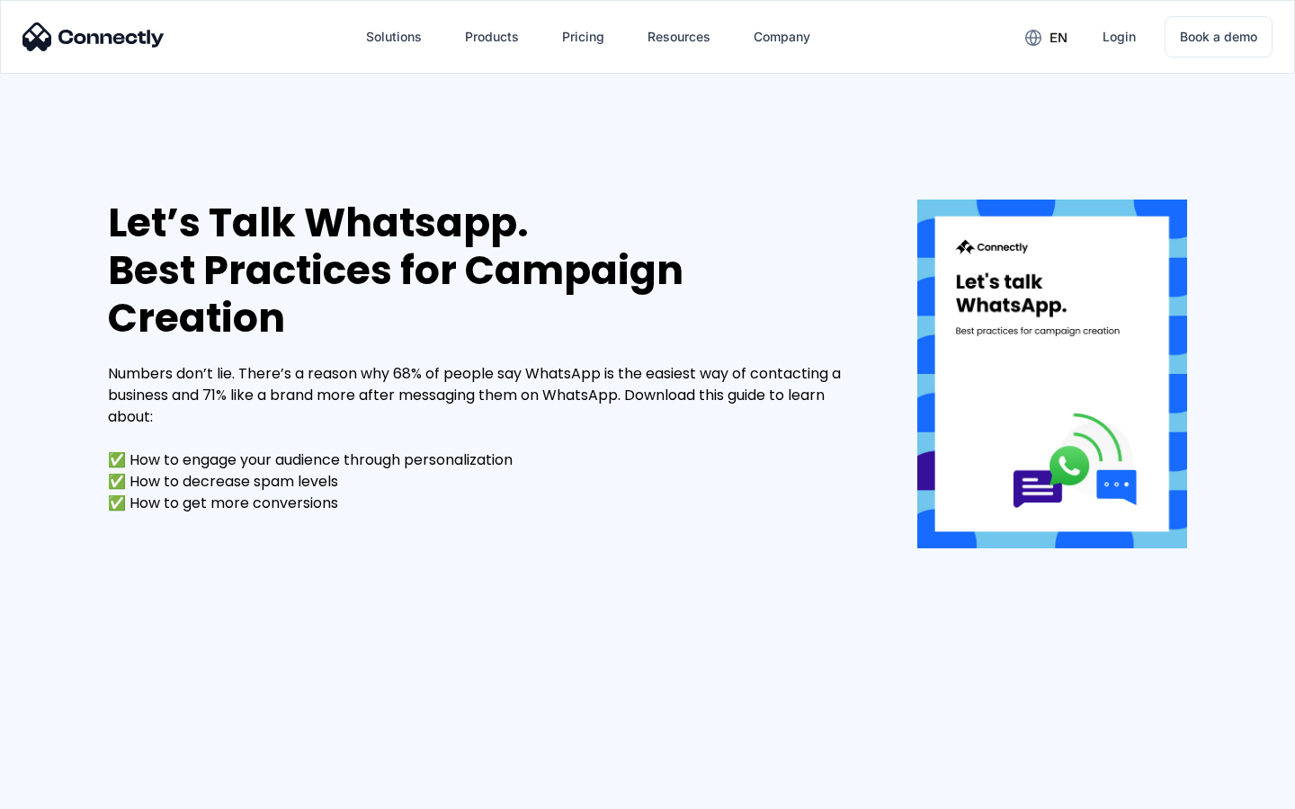 The width and height of the screenshot is (1295, 809). Describe the element at coordinates (486, 271) in the screenshot. I see `div: Let’s Talk Whatsapp. Best Practices for Campaign Creation` at that location.